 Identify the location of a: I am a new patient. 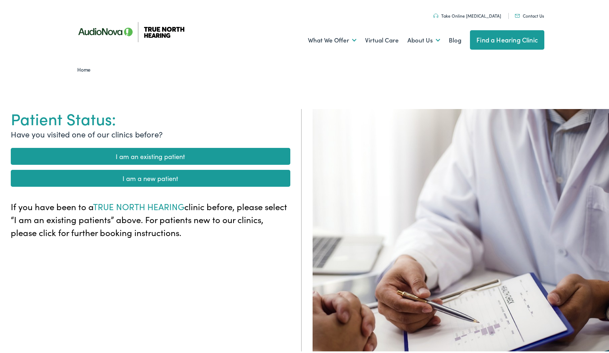
(151, 176).